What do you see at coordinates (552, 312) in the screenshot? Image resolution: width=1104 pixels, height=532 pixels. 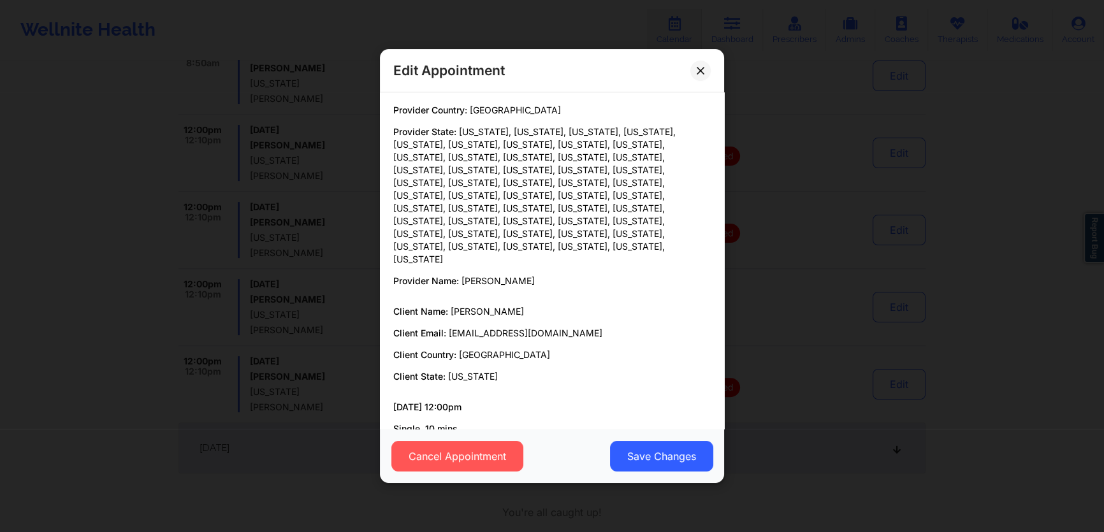 I see `p: Client Name:` at bounding box center [552, 312].